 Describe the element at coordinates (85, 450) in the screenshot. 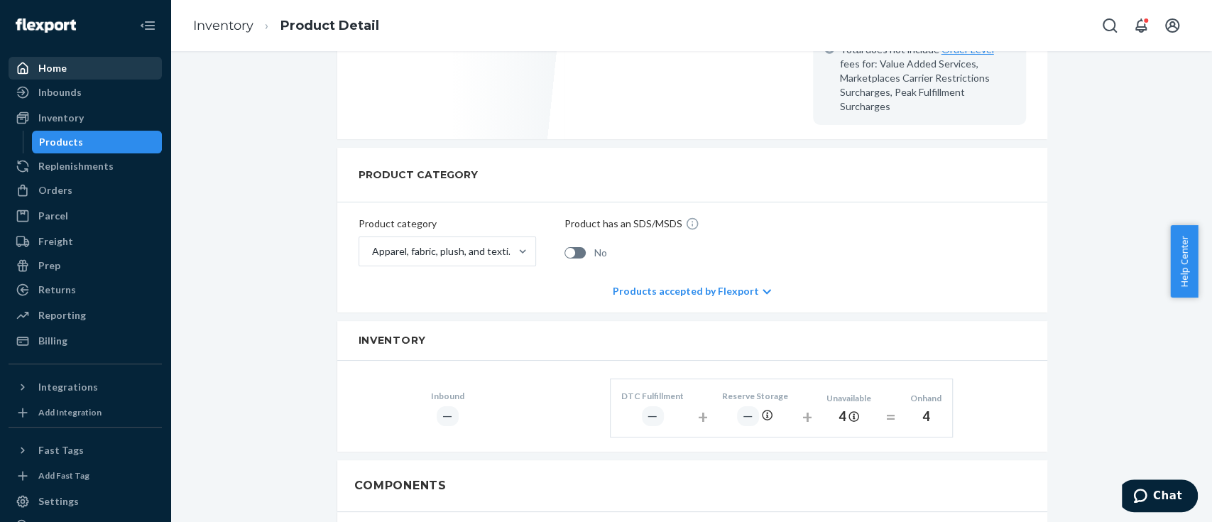

I see `button: Fast Tags` at that location.